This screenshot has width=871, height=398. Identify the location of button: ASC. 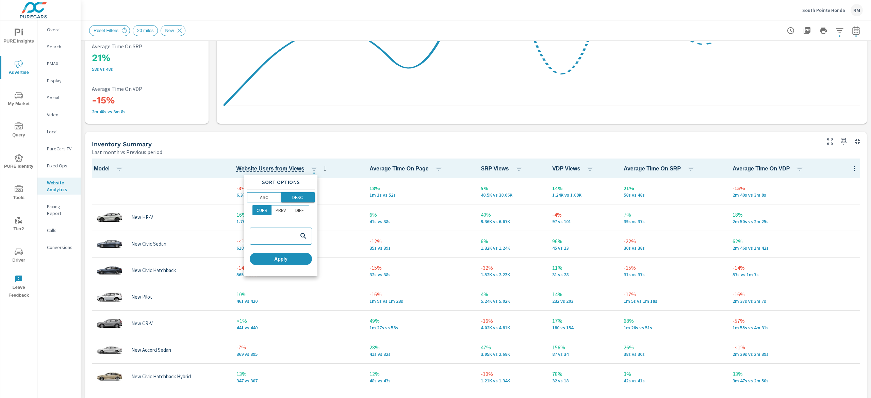
(264, 197).